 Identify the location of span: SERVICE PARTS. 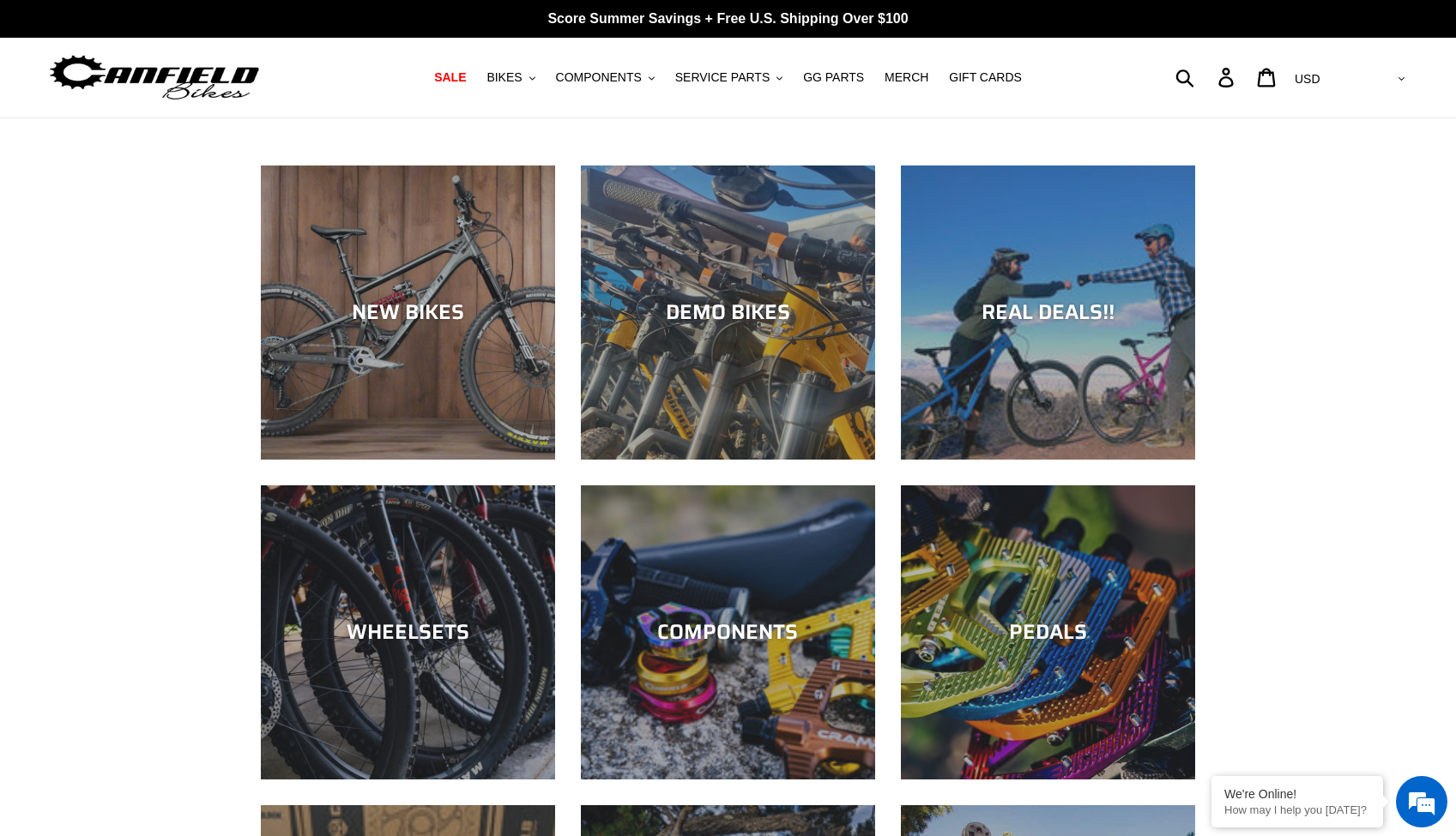
(722, 77).